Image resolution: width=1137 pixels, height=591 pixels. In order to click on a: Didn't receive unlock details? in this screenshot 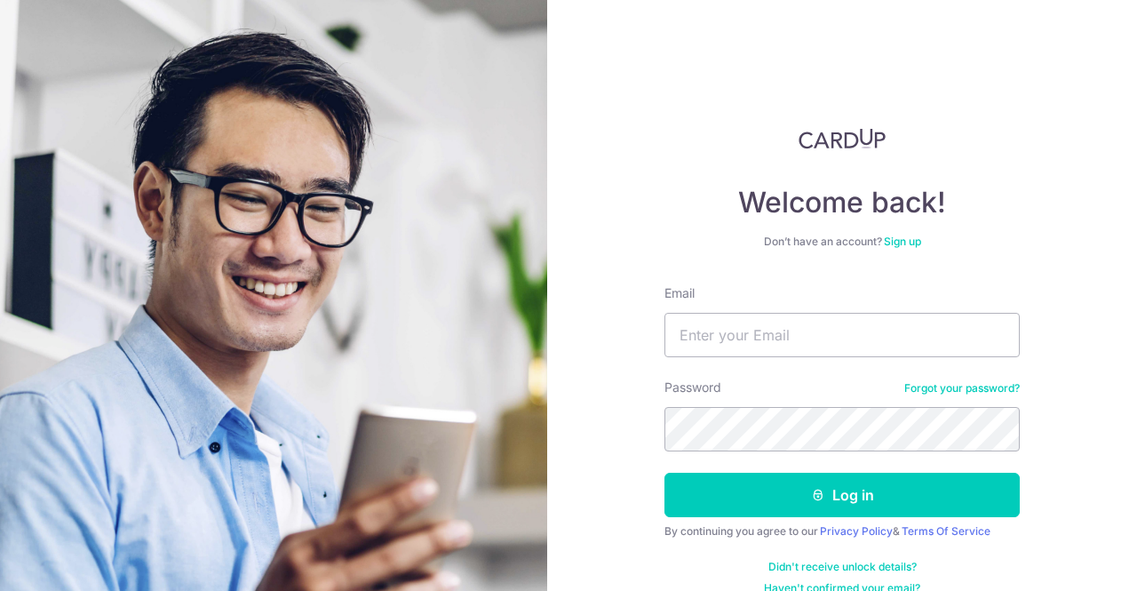, I will do `click(842, 567)`.